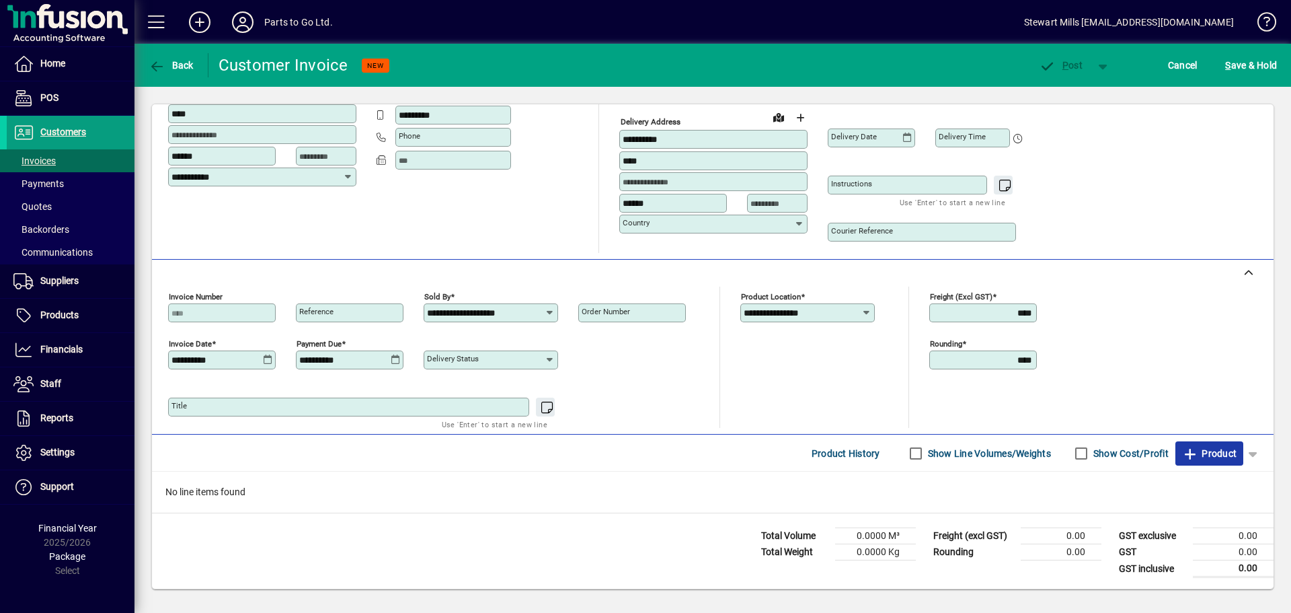  Describe the element at coordinates (974, 536) in the screenshot. I see `td: Freight (excl GST)` at that location.